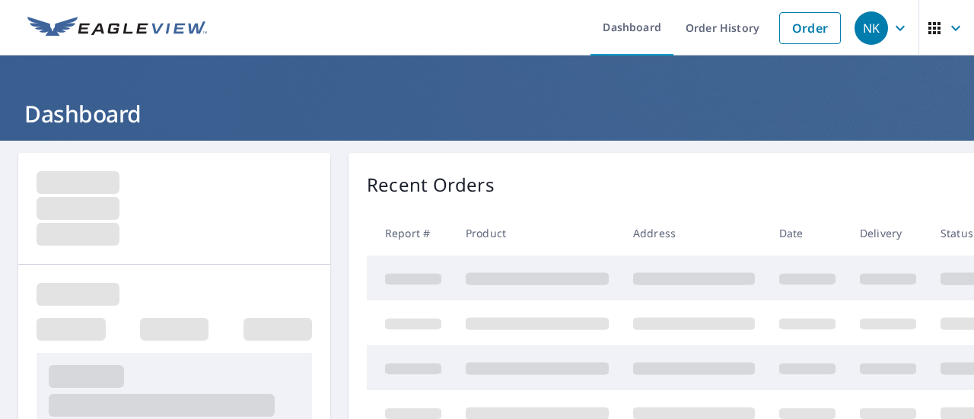  Describe the element at coordinates (871, 28) in the screenshot. I see `div: NK` at that location.